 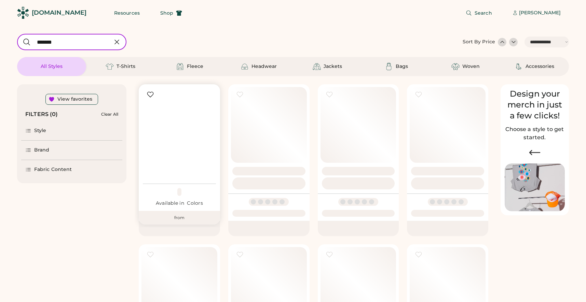 What do you see at coordinates (126, 67) in the screenshot?
I see `div: T-Shirts` at bounding box center [126, 67].